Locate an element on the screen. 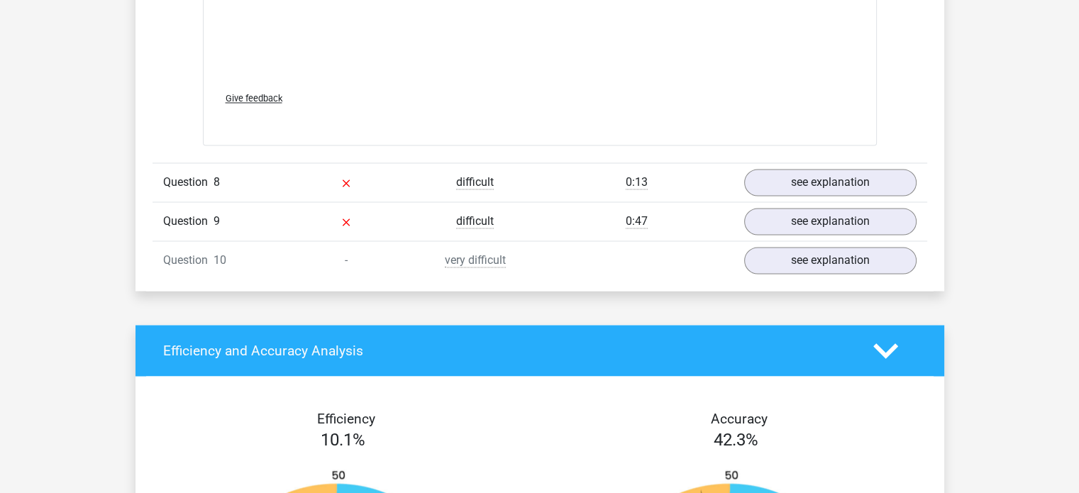 This screenshot has width=1079, height=493. span: 10.1% is located at coordinates (343, 439).